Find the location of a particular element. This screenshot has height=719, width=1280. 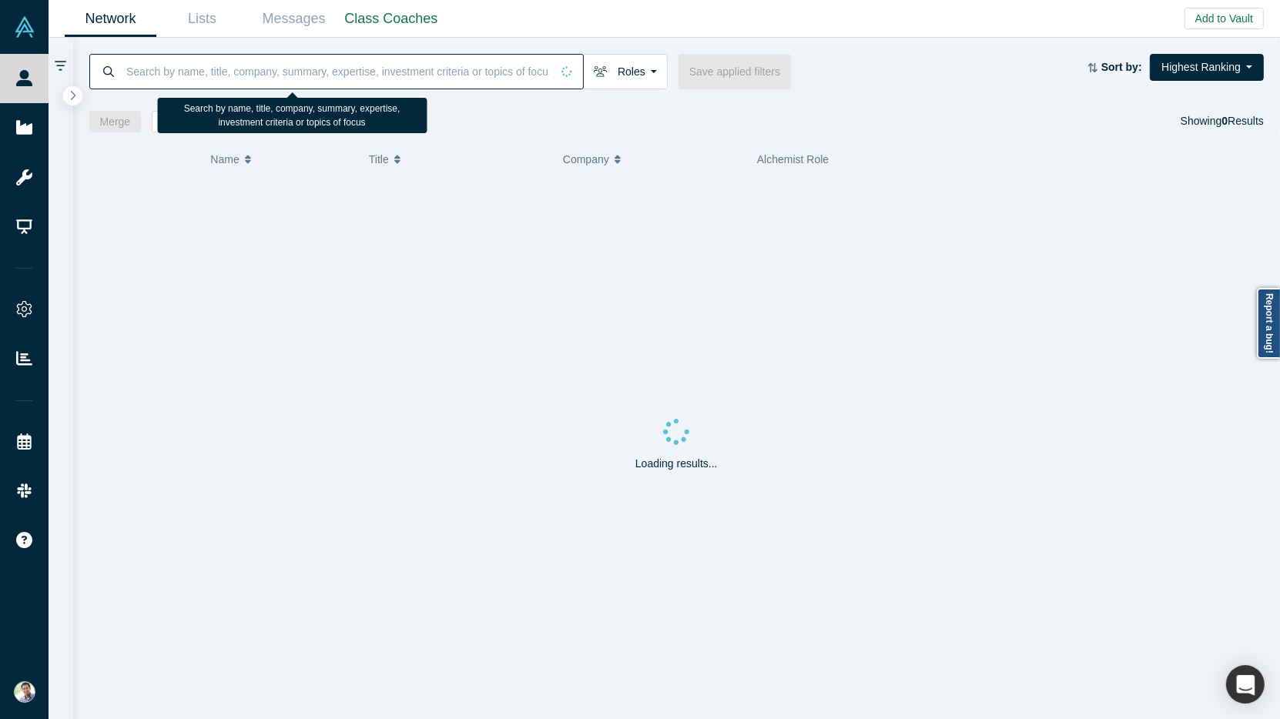

span: Results is located at coordinates (1243, 121).